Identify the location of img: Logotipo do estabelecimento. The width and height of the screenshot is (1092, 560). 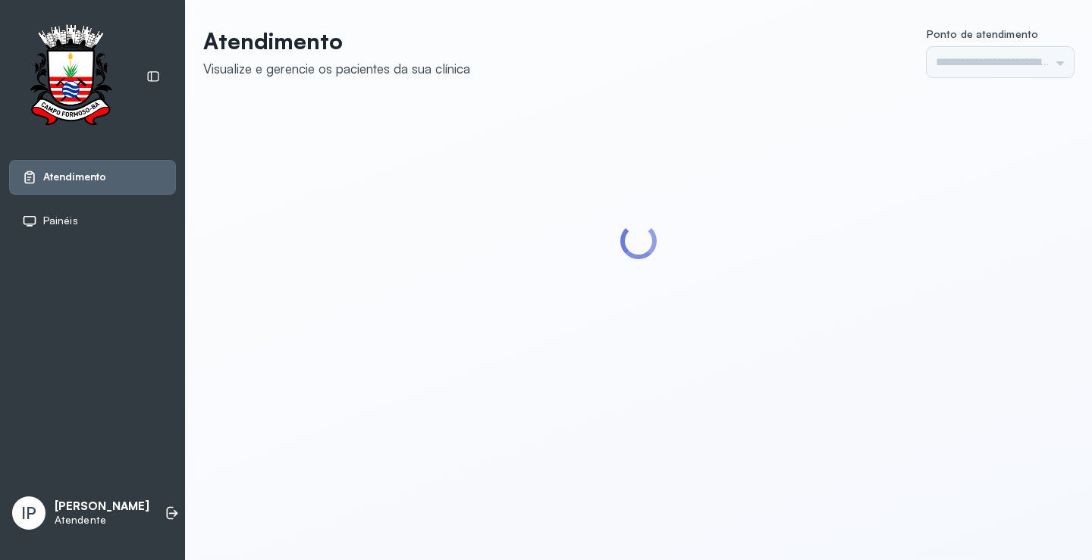
(71, 77).